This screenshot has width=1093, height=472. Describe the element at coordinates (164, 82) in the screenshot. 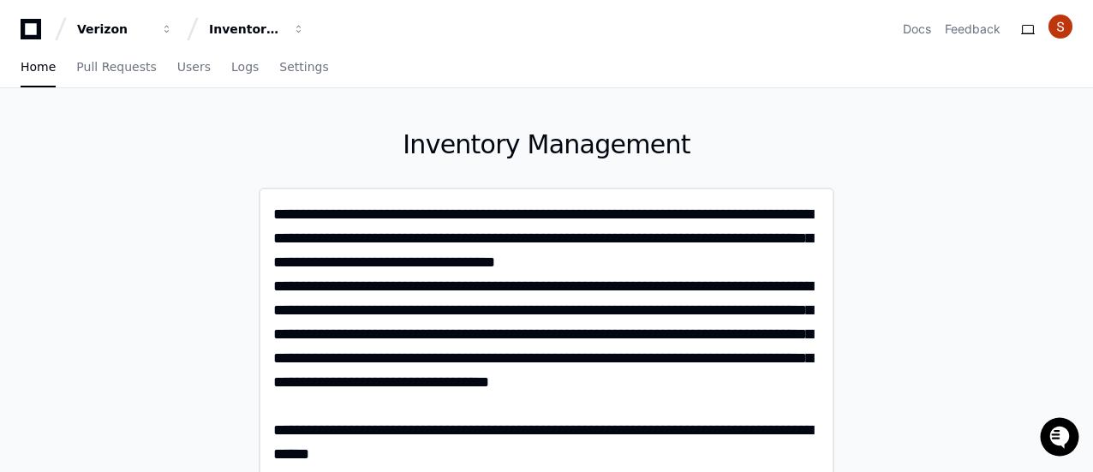

I see `div: Welcome` at that location.